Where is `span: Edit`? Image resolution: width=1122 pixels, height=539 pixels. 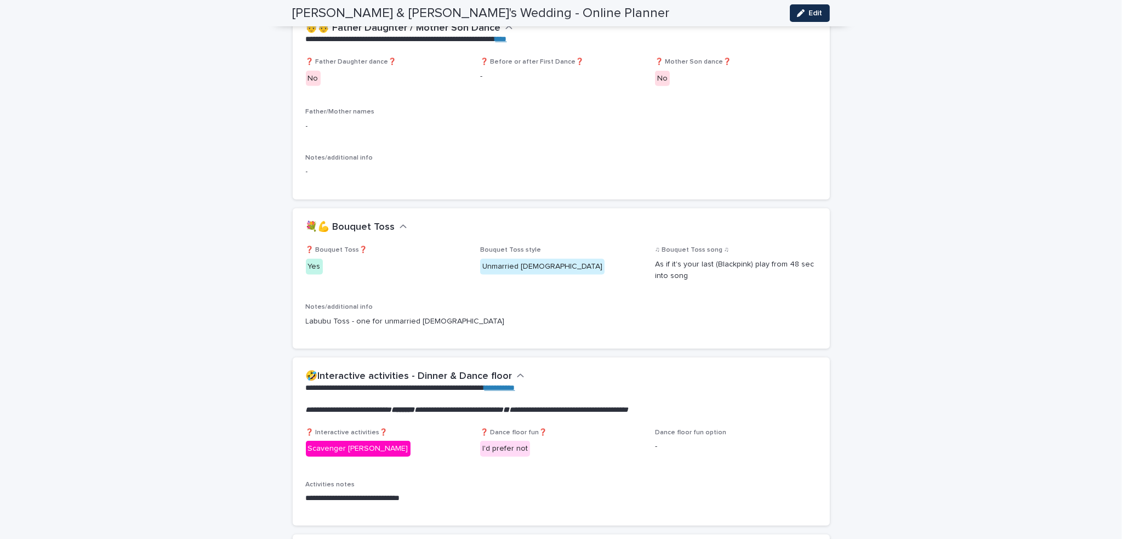
span: Edit is located at coordinates (815, 13).